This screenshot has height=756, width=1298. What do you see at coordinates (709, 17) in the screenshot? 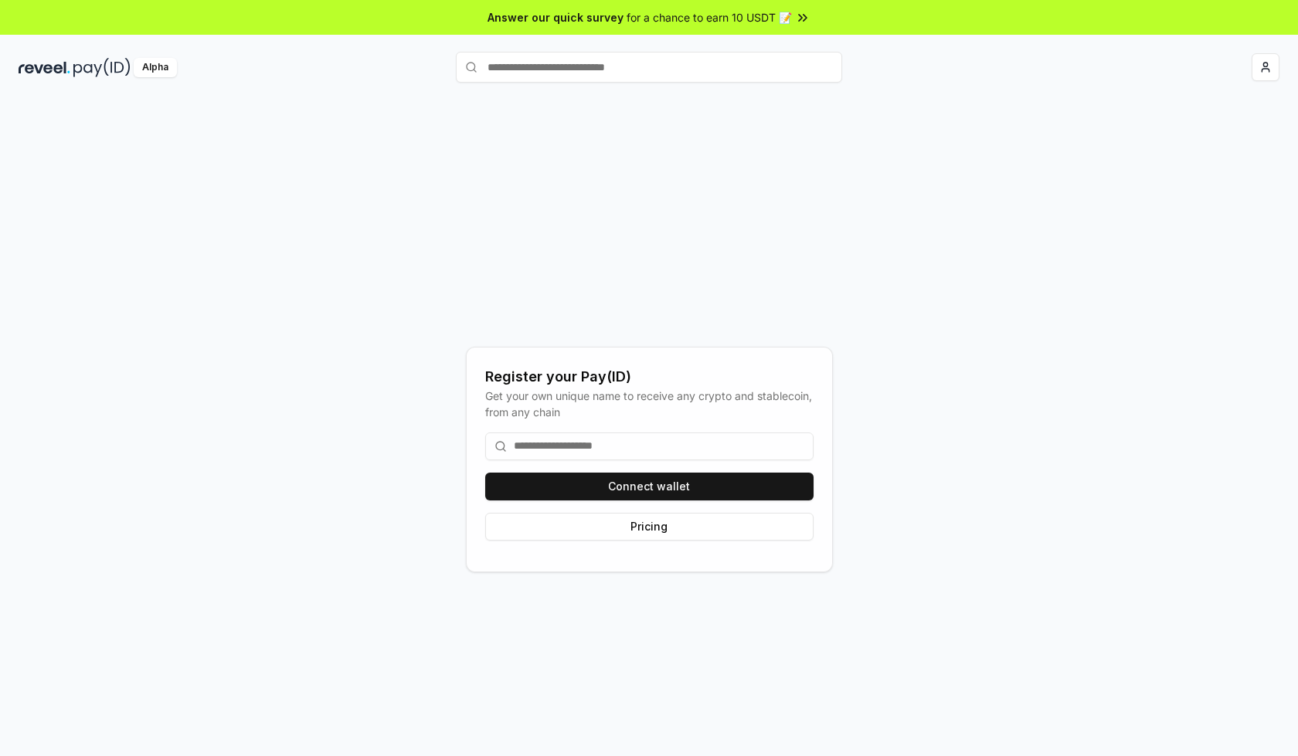
I see `span: for a chance to earn 10 USDT 📝` at bounding box center [709, 17].